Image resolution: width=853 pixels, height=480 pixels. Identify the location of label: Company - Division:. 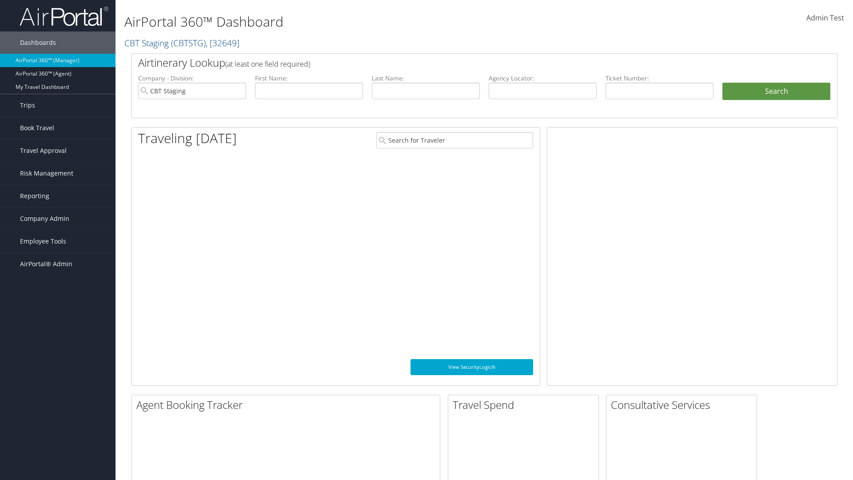
(192, 78).